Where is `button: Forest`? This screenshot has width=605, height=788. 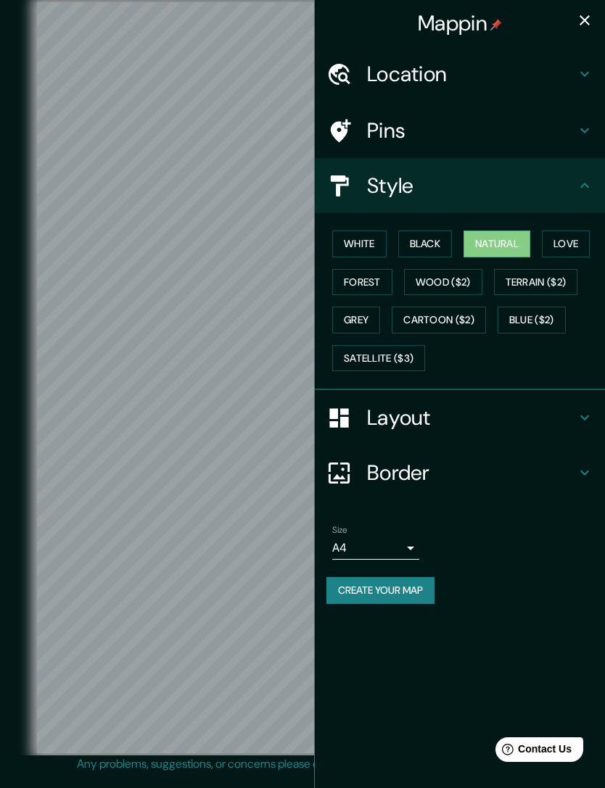
button: Forest is located at coordinates (362, 282).